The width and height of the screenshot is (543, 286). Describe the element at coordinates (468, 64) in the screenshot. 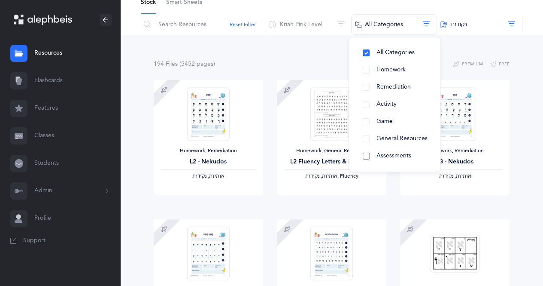

I see `button: Premium` at that location.